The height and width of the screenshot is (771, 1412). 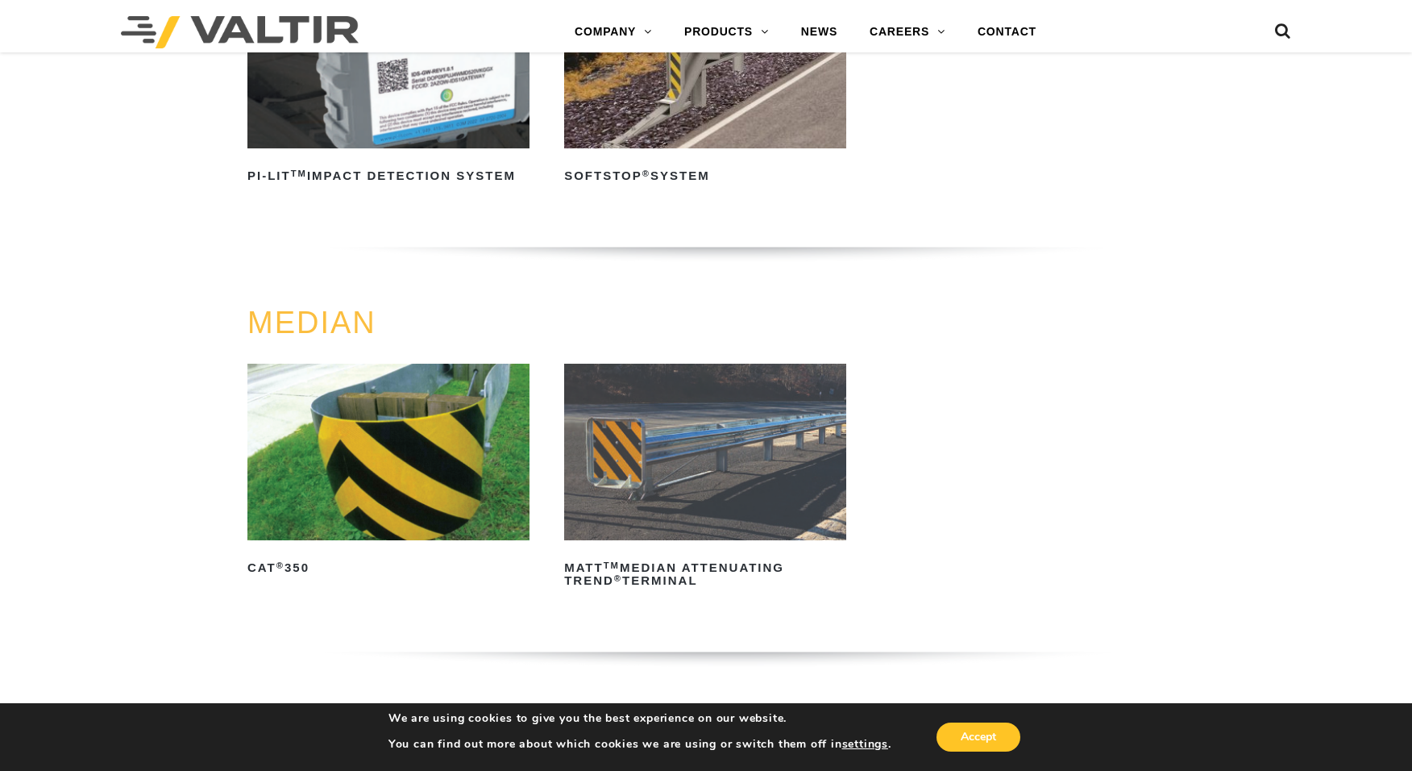 I want to click on h2: PI-LIT Impact Detection System, so click(x=389, y=176).